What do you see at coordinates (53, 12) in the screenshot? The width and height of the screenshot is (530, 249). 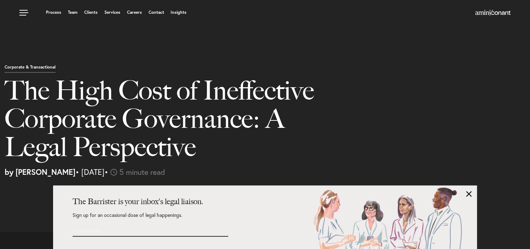 I see `a: Process` at bounding box center [53, 12].